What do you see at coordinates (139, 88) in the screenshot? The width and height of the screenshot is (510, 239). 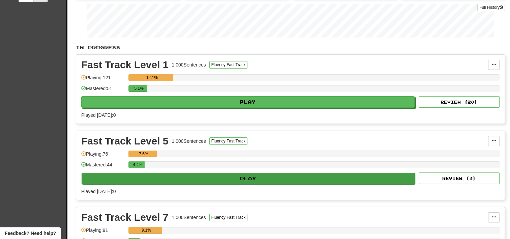 I see `div: 5.1%` at bounding box center [139, 88].